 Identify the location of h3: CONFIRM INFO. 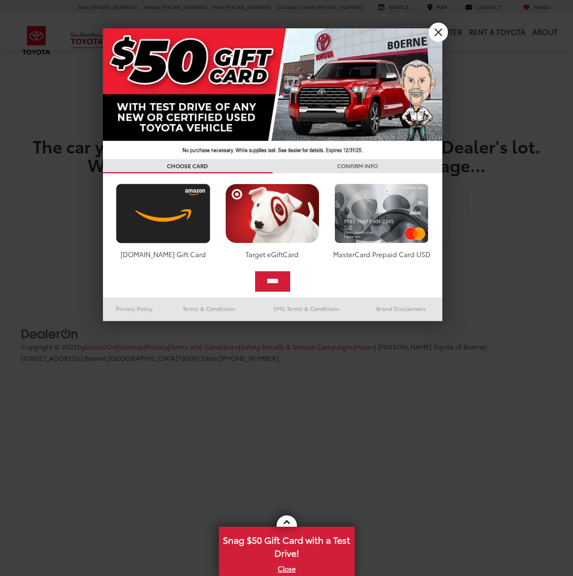
(358, 166).